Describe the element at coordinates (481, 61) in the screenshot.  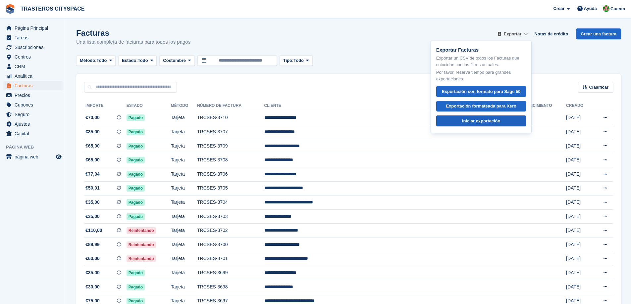
I see `p: Exportar un CSV de todos los Facturas que coincidan con los filtros actuales.` at that location.